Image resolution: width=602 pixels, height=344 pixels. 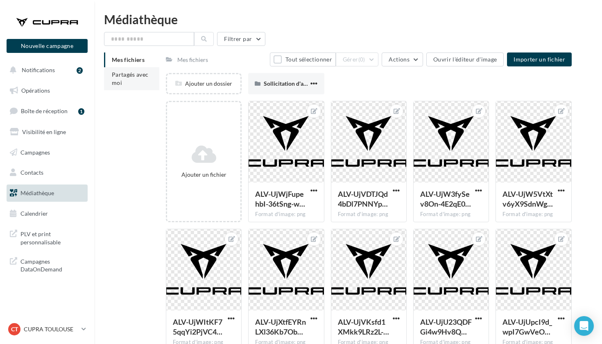 What do you see at coordinates (465, 59) in the screenshot?
I see `button: Ouvrir l'éditeur d'image` at bounding box center [465, 59].